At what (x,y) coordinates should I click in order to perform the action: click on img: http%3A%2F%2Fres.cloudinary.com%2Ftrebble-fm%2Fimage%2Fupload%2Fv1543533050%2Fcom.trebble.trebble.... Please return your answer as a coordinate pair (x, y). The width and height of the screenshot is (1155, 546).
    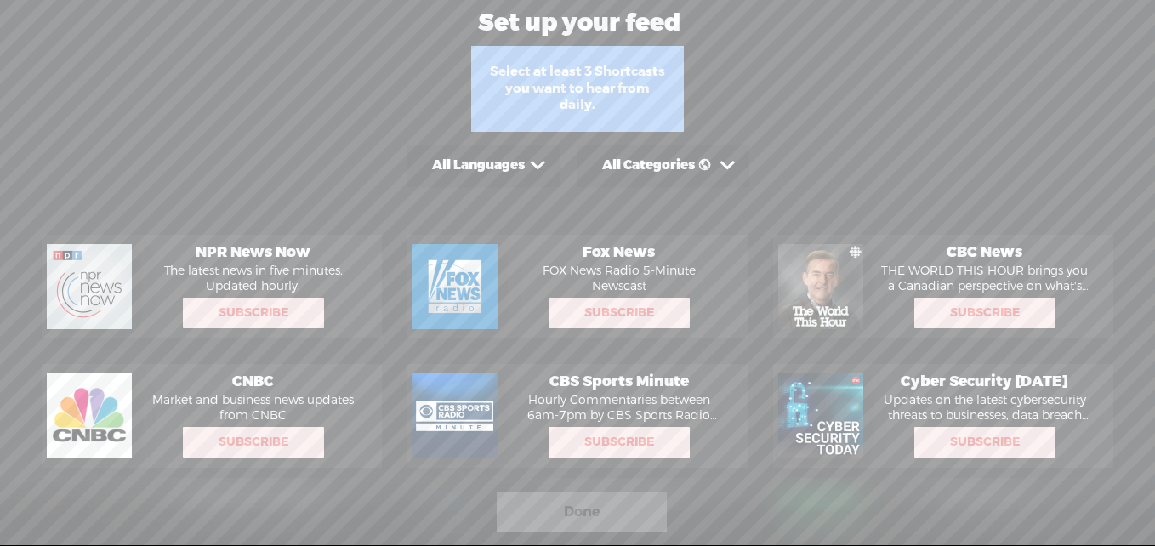
    Looking at the image, I should click on (455, 416).